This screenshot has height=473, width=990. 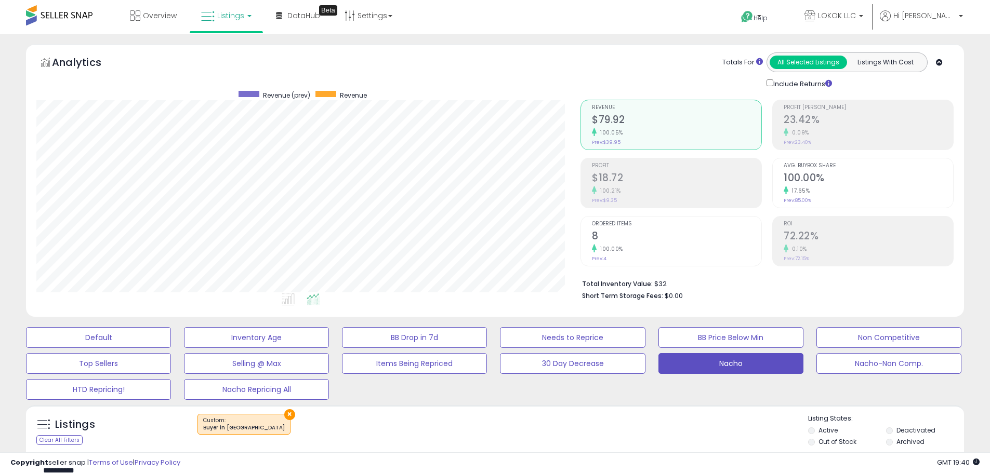 I want to click on div: Clear All Filters, so click(x=59, y=440).